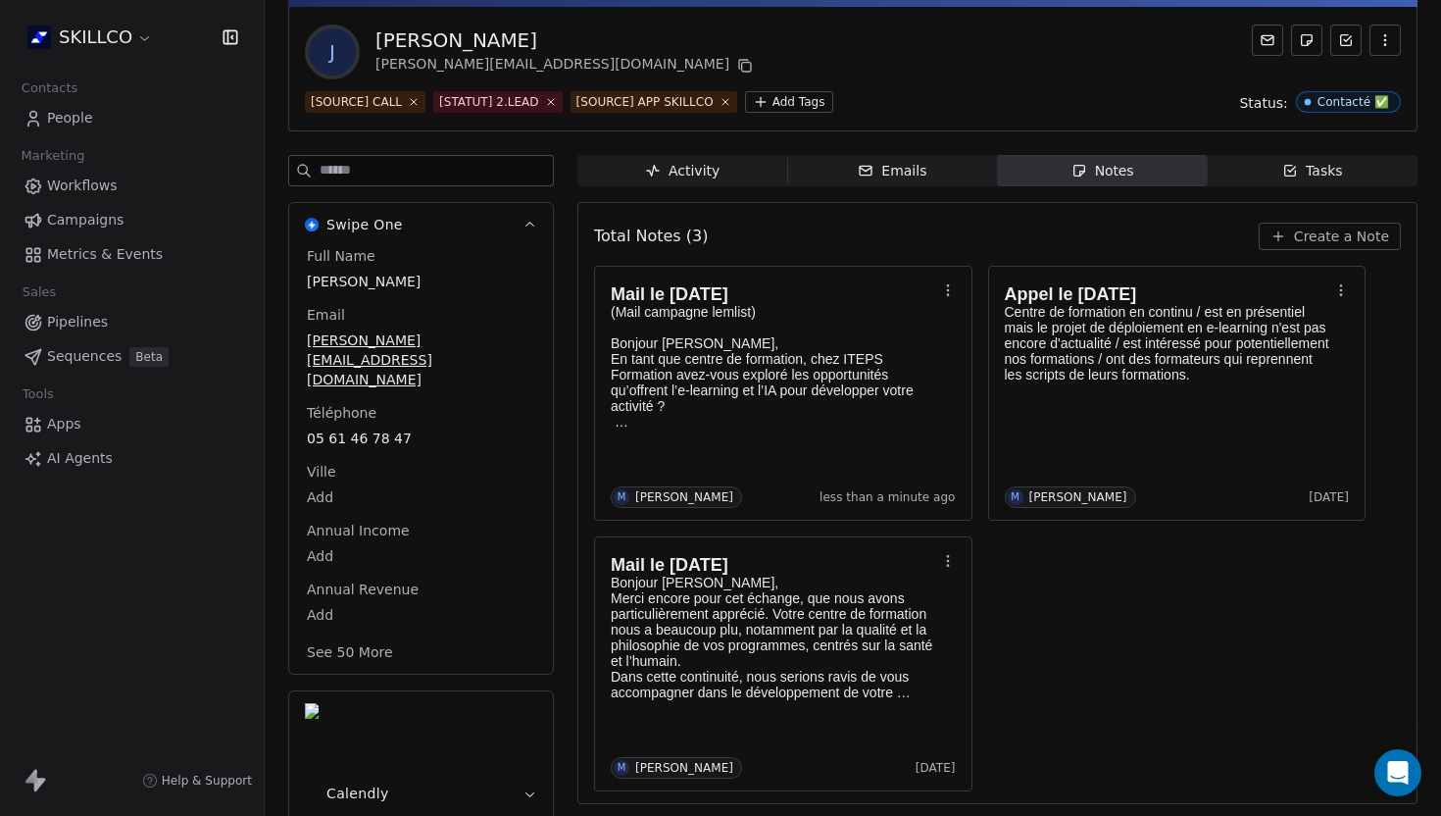 The width and height of the screenshot is (1441, 816). I want to click on span: Marketing, so click(53, 156).